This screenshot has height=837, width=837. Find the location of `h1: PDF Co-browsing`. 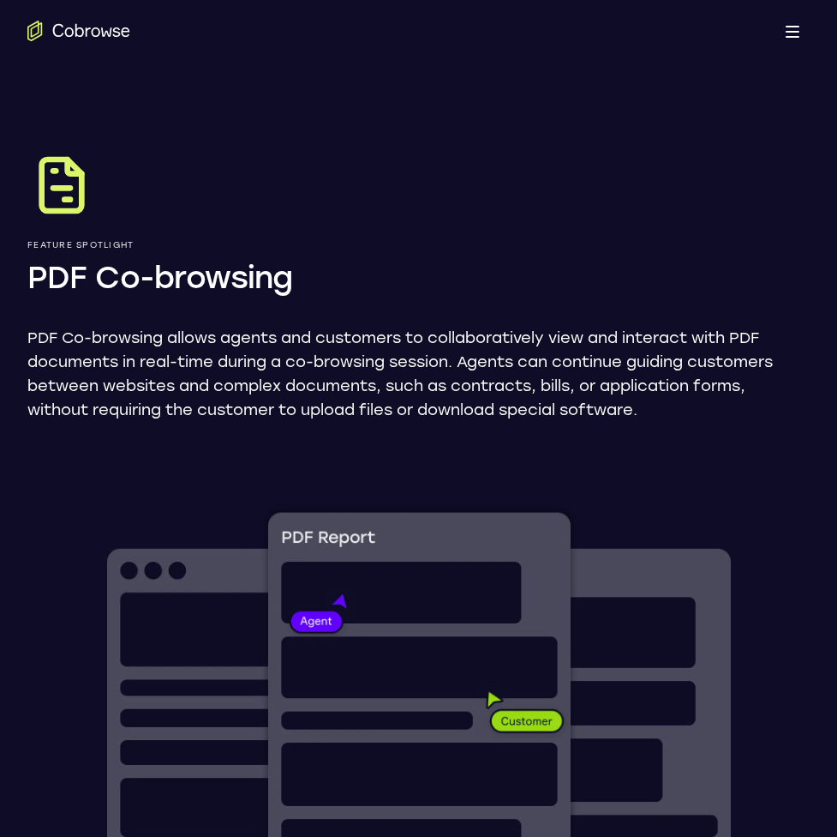

h1: PDF Co-browsing is located at coordinates (418, 278).